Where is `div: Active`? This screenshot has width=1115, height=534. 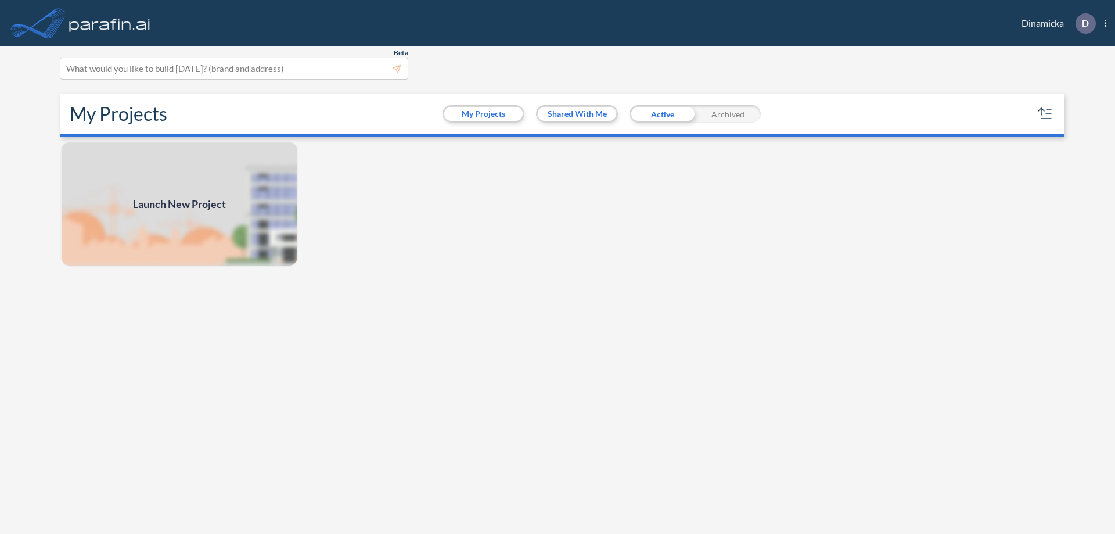 div: Active is located at coordinates (662, 114).